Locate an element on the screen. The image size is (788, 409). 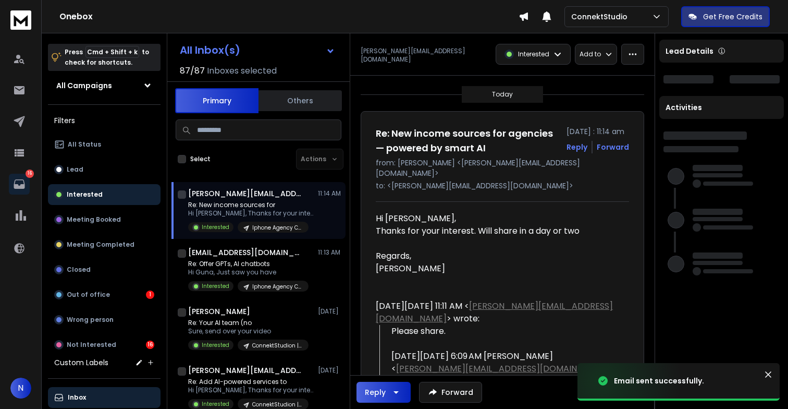
p: Re: Add AI-powered services to is located at coordinates (251, 381).